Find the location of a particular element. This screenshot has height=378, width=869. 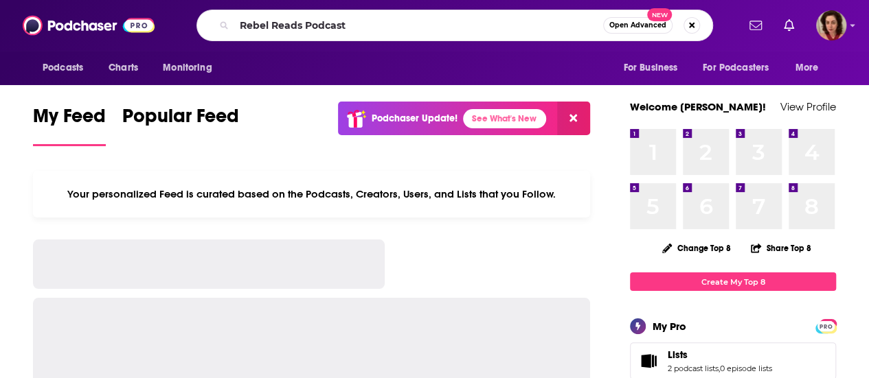

p: Podchaser Update! is located at coordinates (414, 118).